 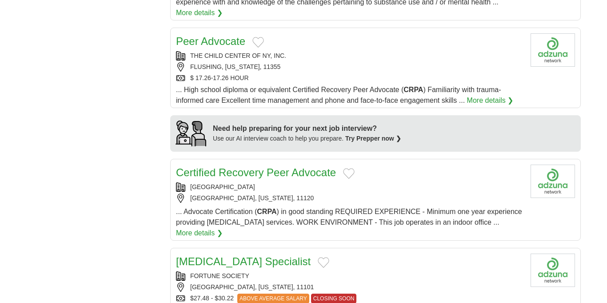 What do you see at coordinates (339, 95) in the screenshot?
I see `span: ... High school diploma or equivalent Certified Recovery Peer Advocate ( ) Familiarity with traum...` at bounding box center [339, 95].